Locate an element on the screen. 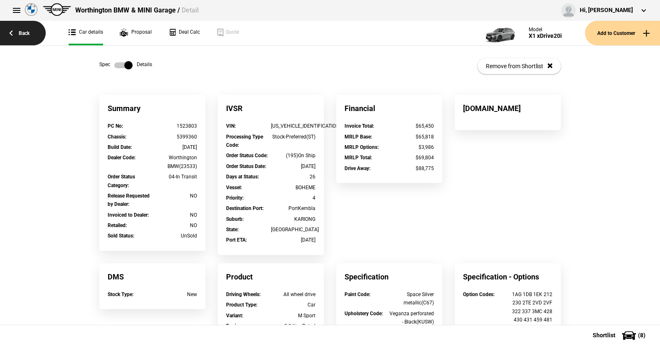 This screenshot has height=346, width=660. a: Car details is located at coordinates (86, 33).